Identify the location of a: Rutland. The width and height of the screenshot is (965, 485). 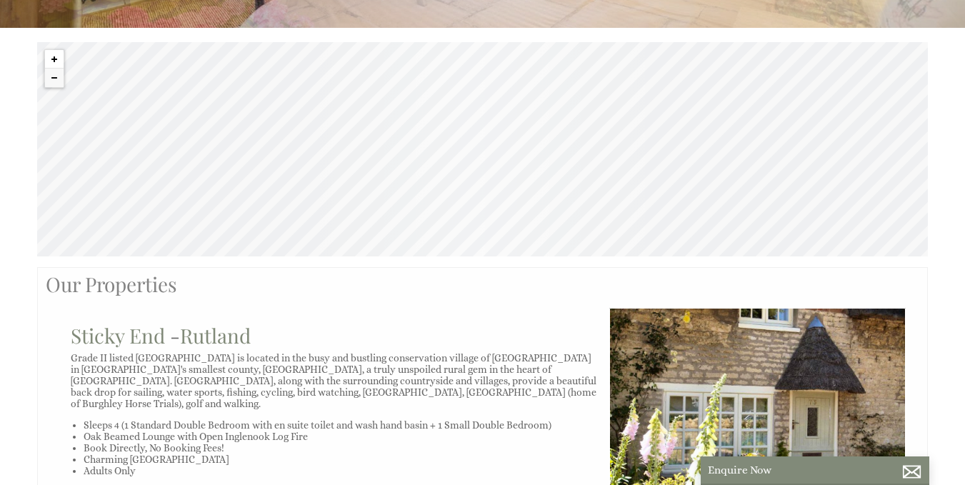
(215, 335).